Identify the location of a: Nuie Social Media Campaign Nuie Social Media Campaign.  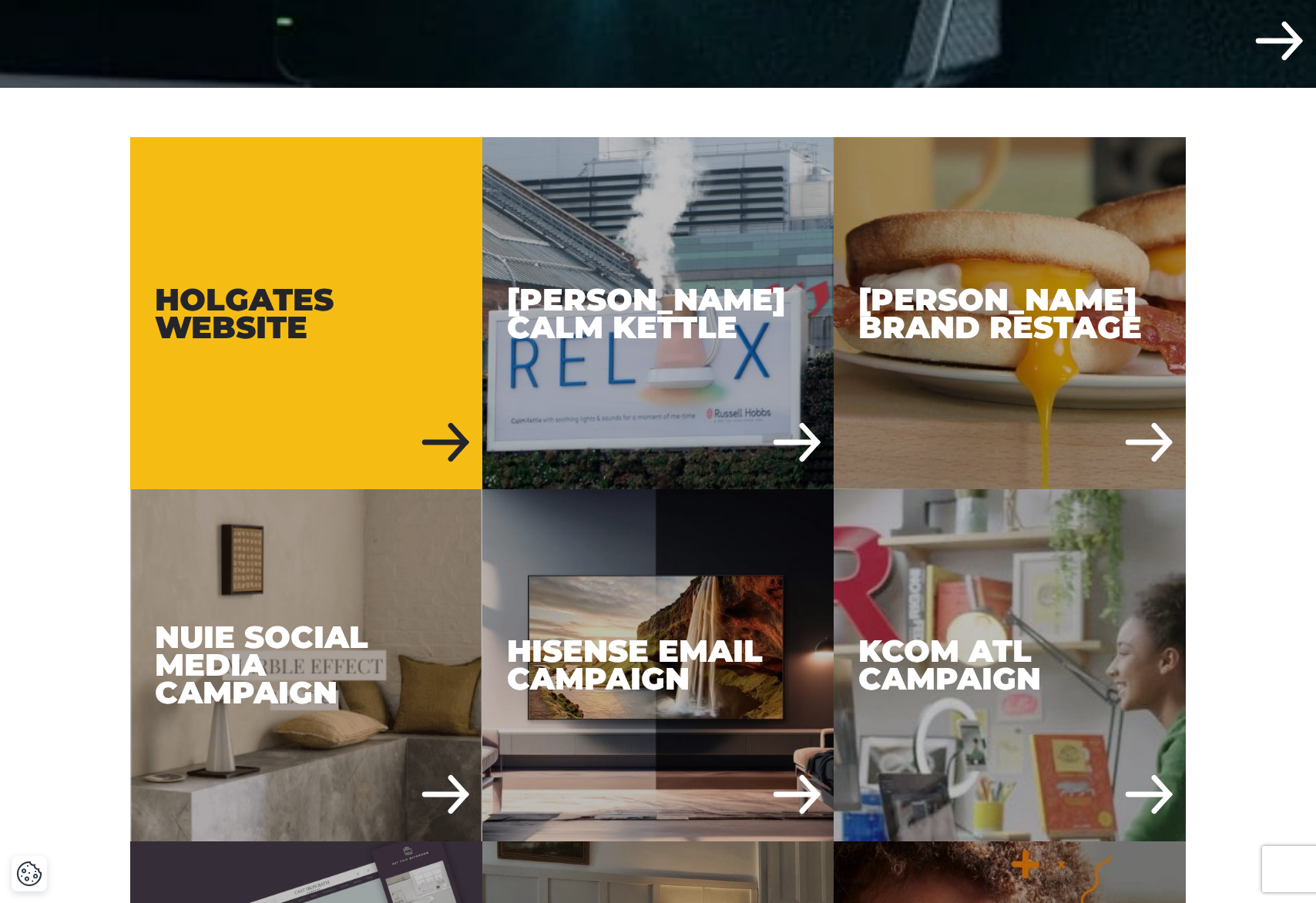
(305, 665).